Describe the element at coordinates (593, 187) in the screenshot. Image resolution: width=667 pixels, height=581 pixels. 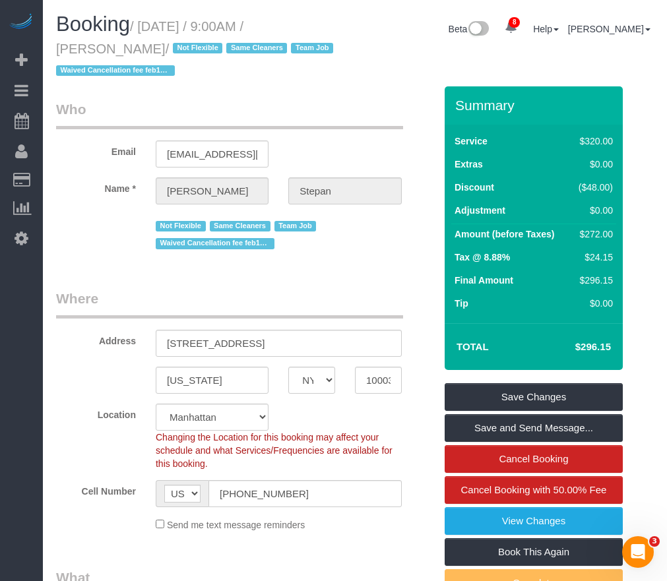
I see `div: ($48.00)` at that location.